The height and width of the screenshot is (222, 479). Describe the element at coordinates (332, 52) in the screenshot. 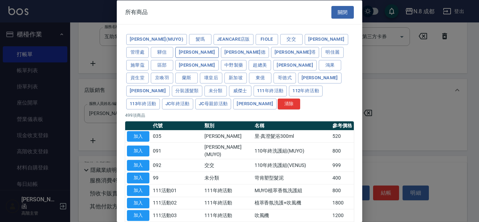

I see `button: 明佳麗` at that location.